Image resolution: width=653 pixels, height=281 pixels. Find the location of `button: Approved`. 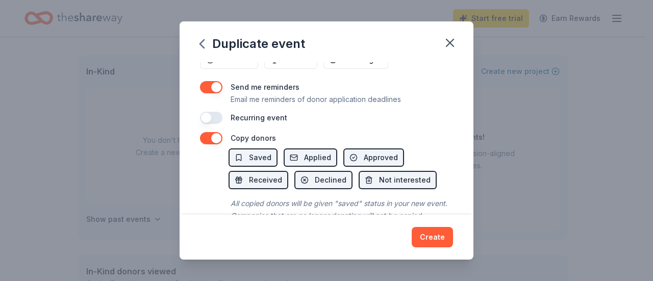

button: Approved is located at coordinates (374, 158).